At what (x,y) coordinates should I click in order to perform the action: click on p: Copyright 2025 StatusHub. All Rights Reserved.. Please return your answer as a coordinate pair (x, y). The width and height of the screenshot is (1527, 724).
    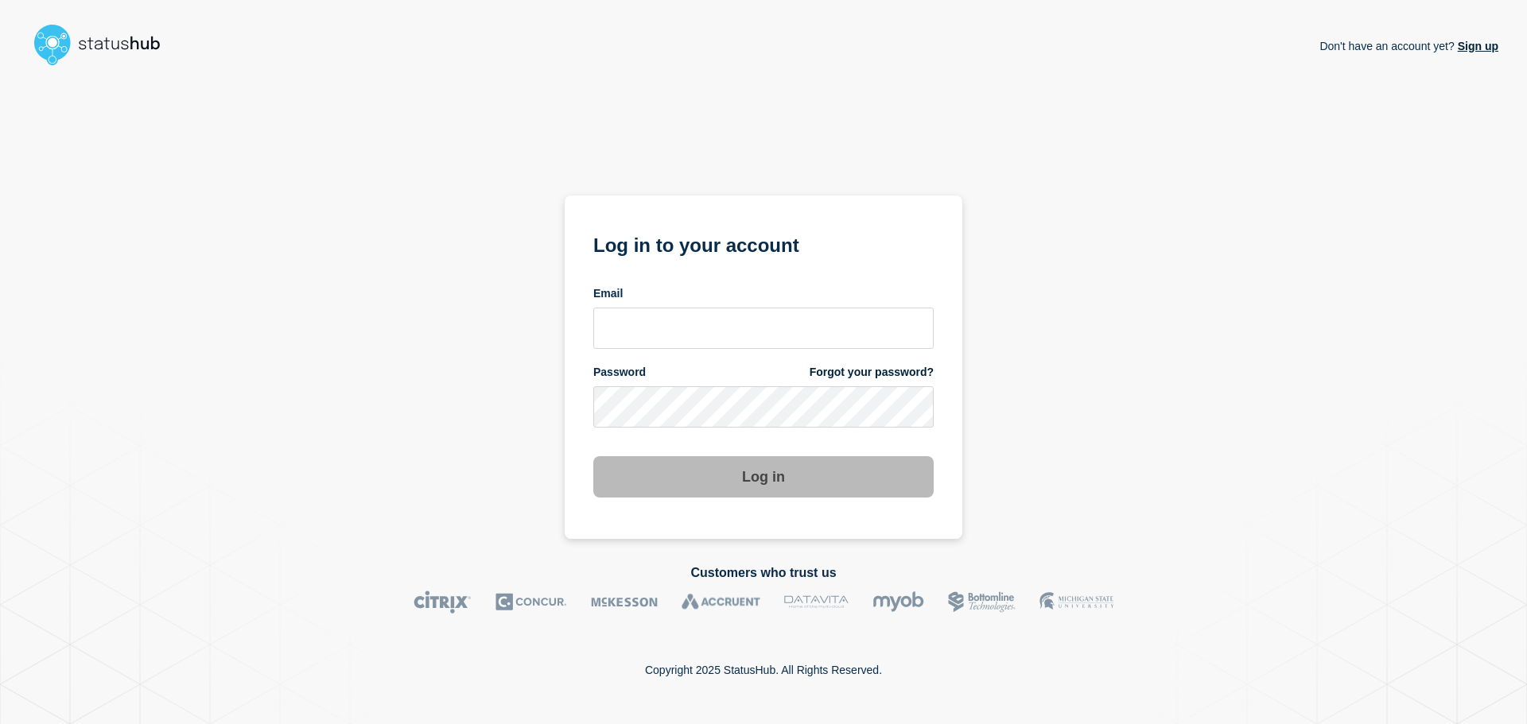
    Looking at the image, I should click on (763, 670).